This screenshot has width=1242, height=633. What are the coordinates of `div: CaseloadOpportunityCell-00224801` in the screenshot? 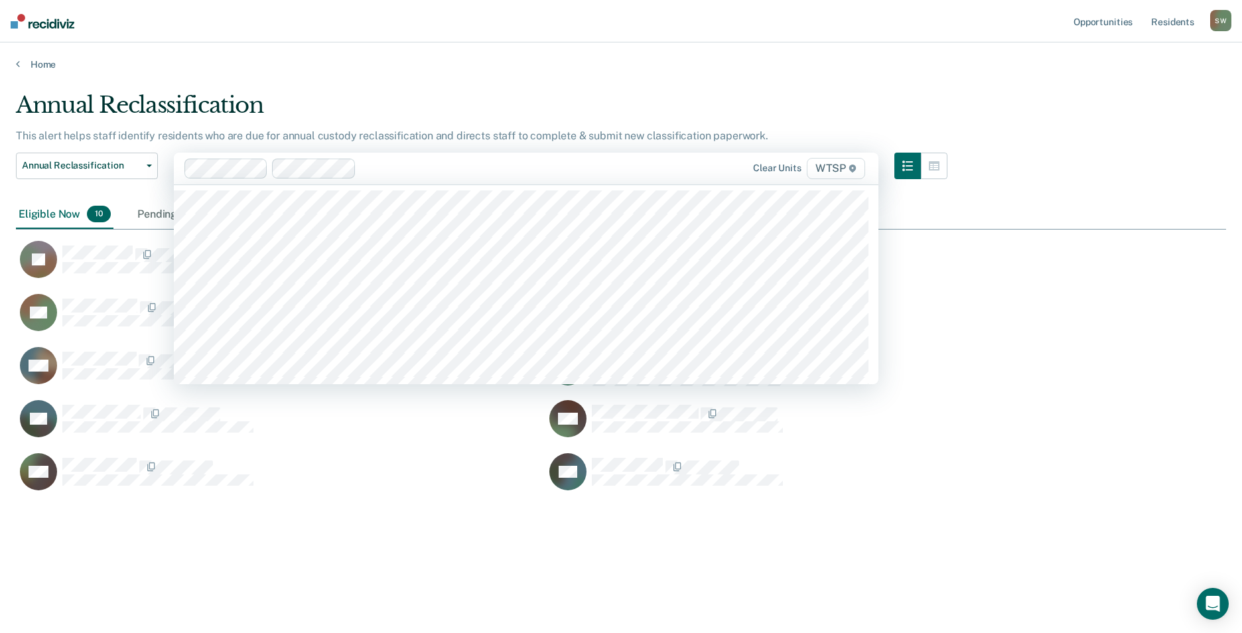 It's located at (281, 479).